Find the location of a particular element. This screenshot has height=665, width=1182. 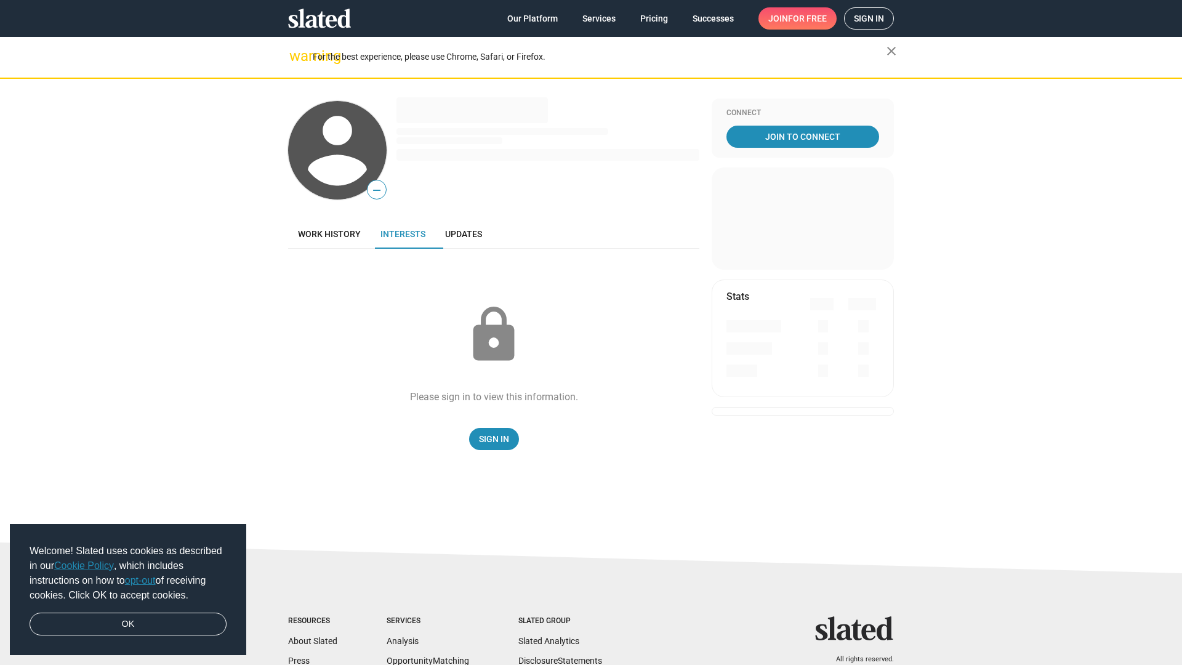

mat-icon: close is located at coordinates (892, 51).